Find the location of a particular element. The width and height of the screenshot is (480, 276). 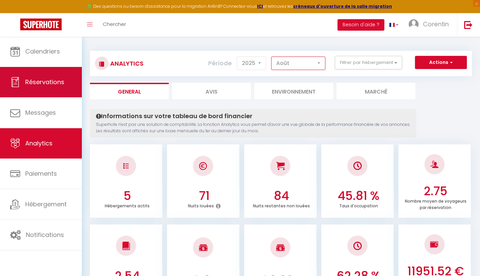

p: Taux d'occupation is located at coordinates (359, 205).